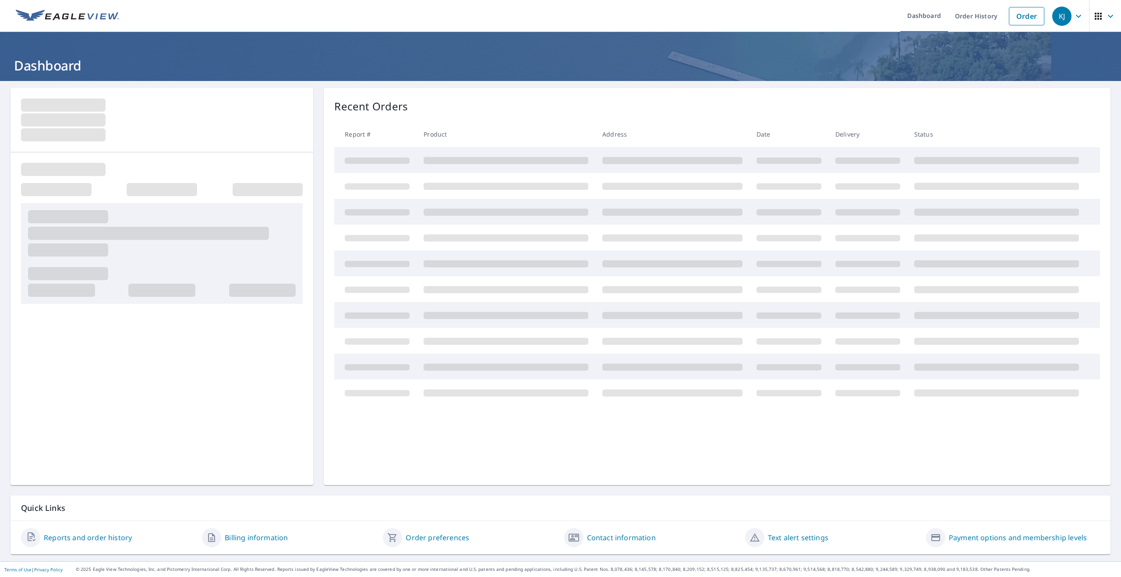  Describe the element at coordinates (437, 538) in the screenshot. I see `a: Order preferences` at that location.